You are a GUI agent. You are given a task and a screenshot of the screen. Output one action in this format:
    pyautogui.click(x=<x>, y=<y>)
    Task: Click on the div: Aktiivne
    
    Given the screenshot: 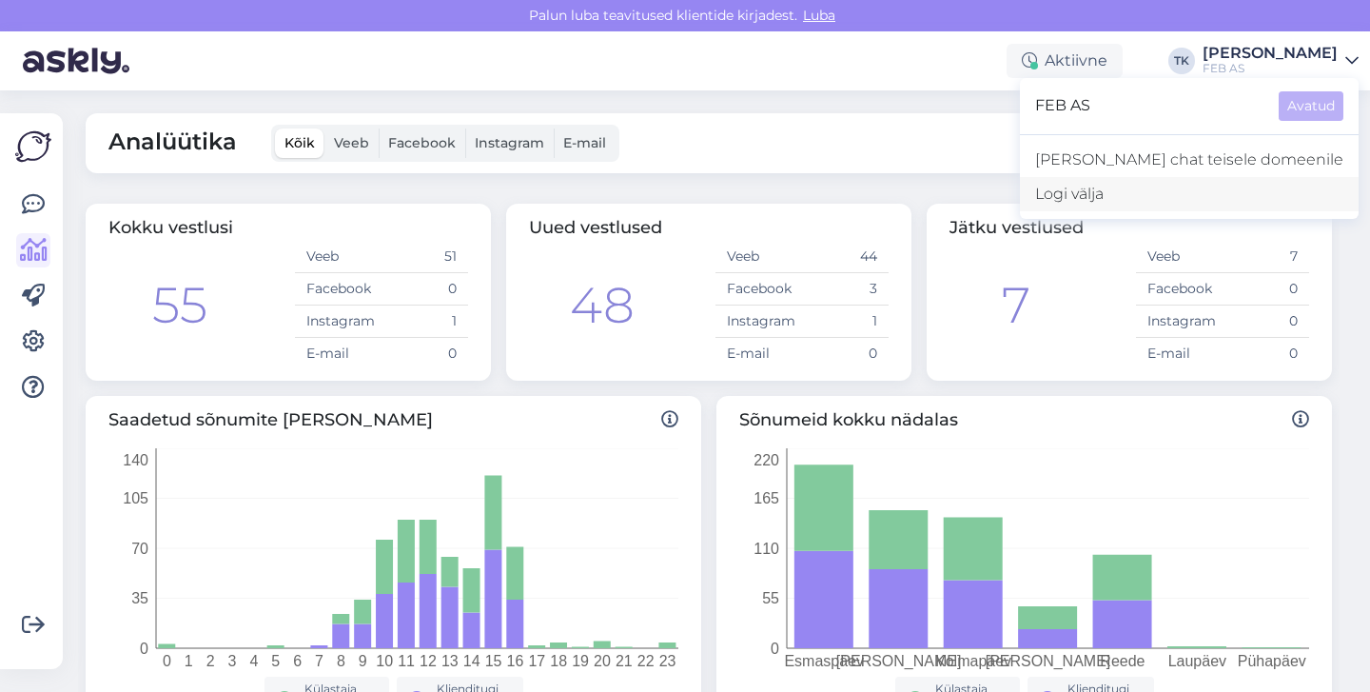 What is the action you would take?
    pyautogui.click(x=1065, y=61)
    